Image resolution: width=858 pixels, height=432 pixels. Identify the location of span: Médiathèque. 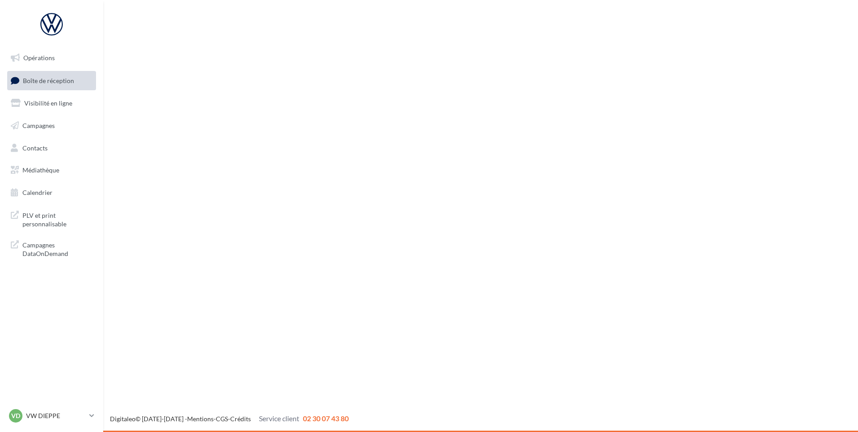
(41, 170).